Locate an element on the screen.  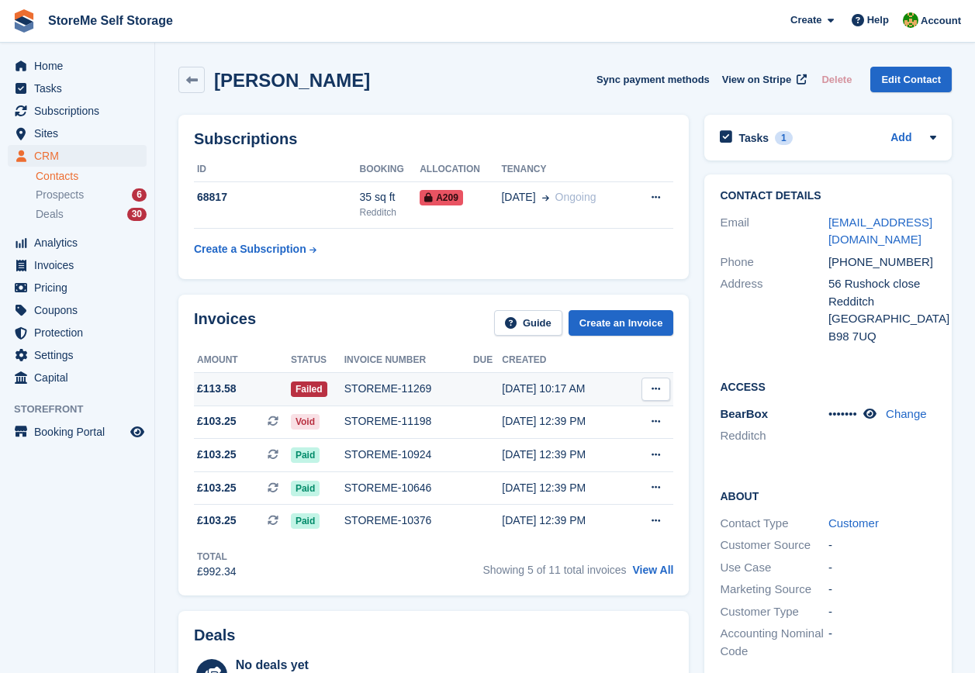
span: Storefront is located at coordinates (84, 409).